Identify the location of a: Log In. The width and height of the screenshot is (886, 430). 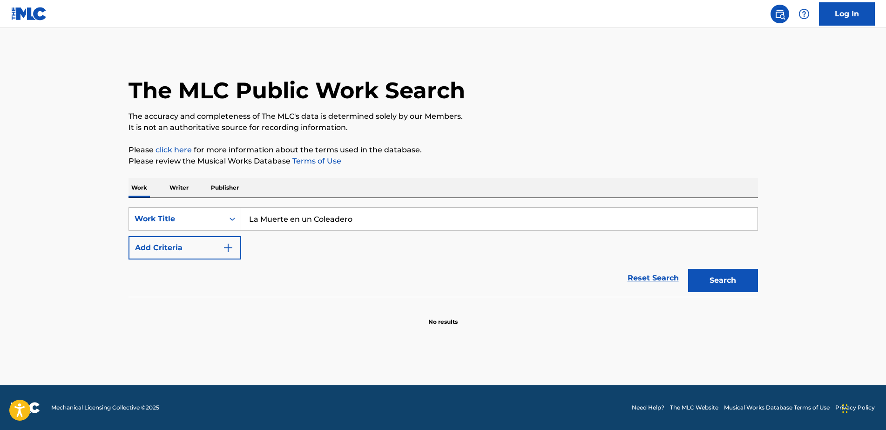
(847, 14).